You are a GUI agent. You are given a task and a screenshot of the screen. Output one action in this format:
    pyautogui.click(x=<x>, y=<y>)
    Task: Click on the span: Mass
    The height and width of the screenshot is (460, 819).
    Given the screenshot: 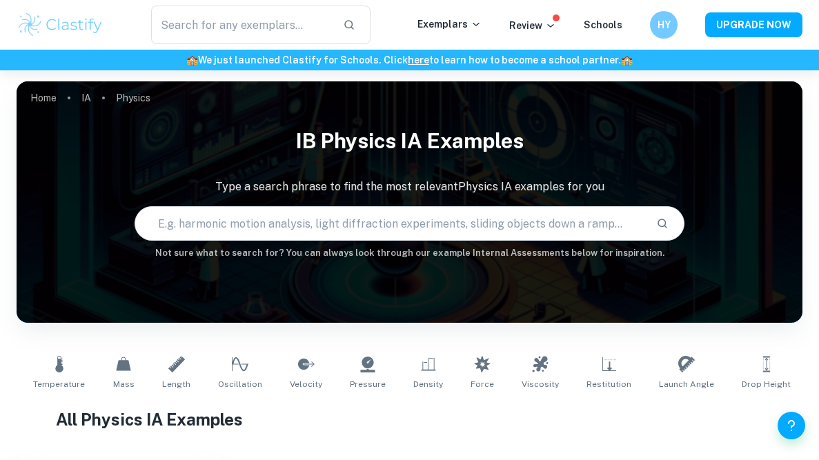 What is the action you would take?
    pyautogui.click(x=124, y=384)
    